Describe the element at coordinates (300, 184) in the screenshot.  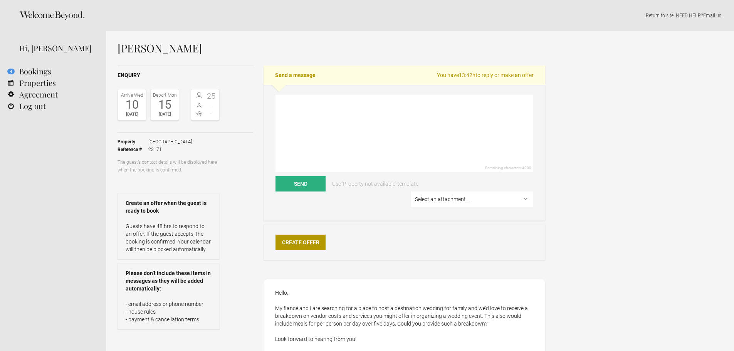
I see `button: Send` at that location.